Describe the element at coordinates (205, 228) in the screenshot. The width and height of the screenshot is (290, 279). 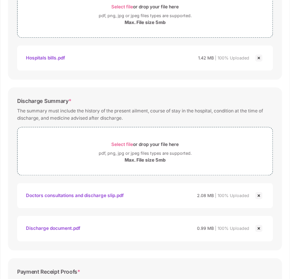
I see `span: 0.99 MB` at that location.